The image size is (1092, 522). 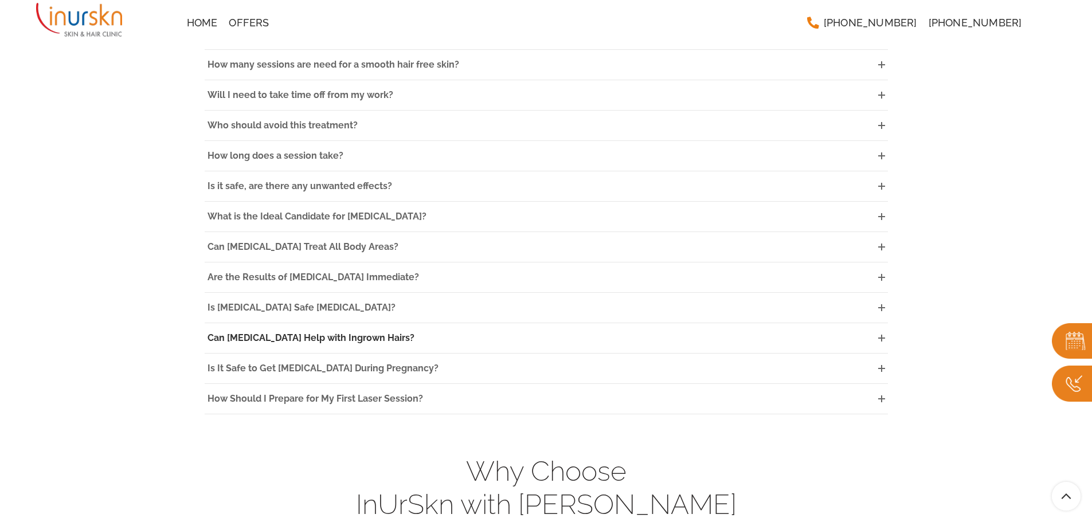 I want to click on span: Is it safe, are there any unwanted effects?, so click(x=300, y=186).